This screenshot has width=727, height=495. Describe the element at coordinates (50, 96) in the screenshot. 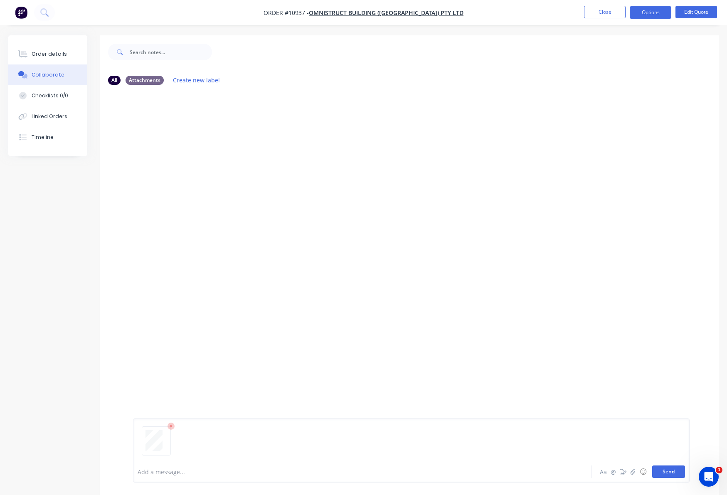

I see `div: Checklists 0/0` at that location.